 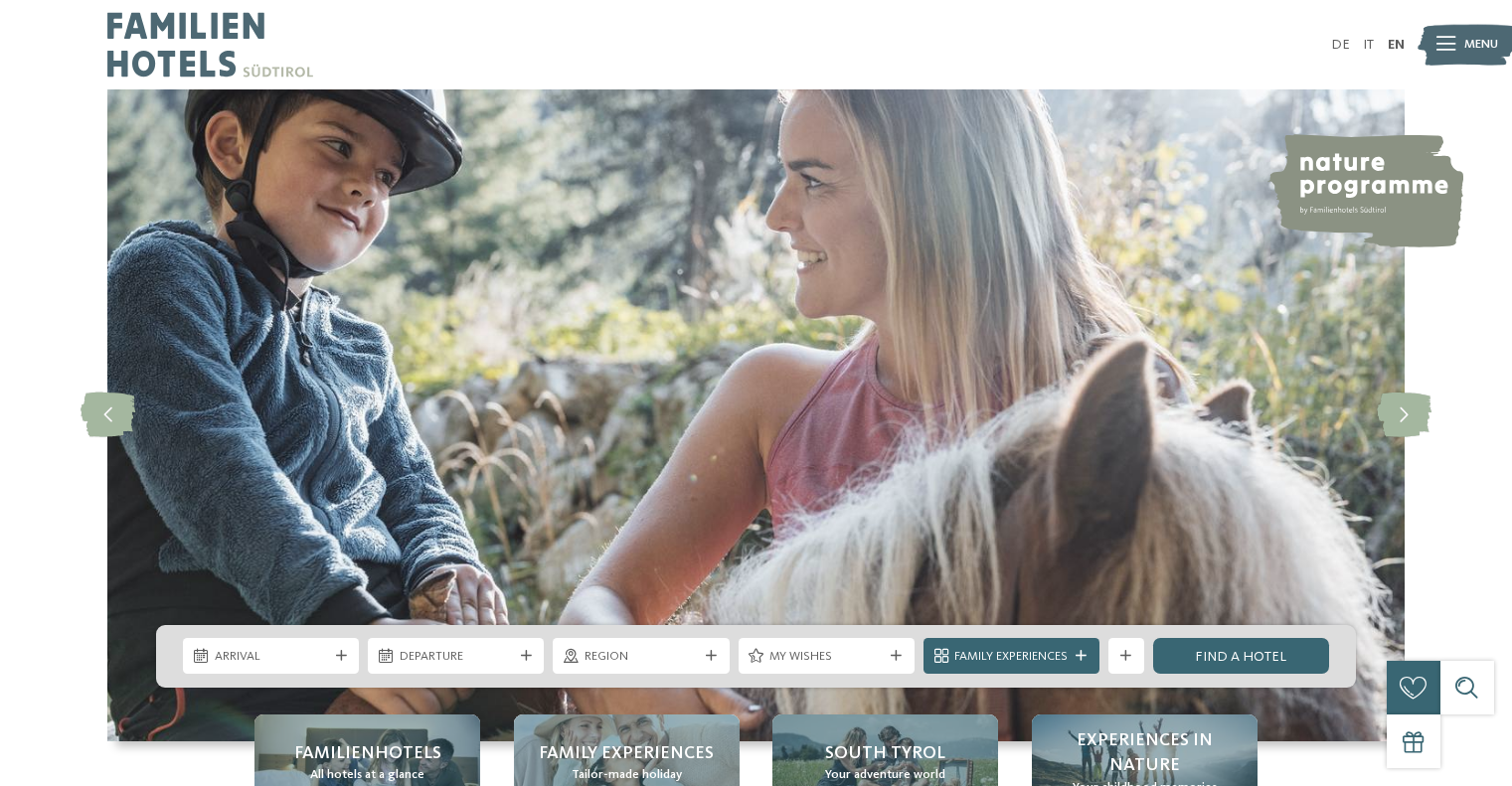 I want to click on img: Familienhotels Südtirol: The happy family places!, so click(x=755, y=415).